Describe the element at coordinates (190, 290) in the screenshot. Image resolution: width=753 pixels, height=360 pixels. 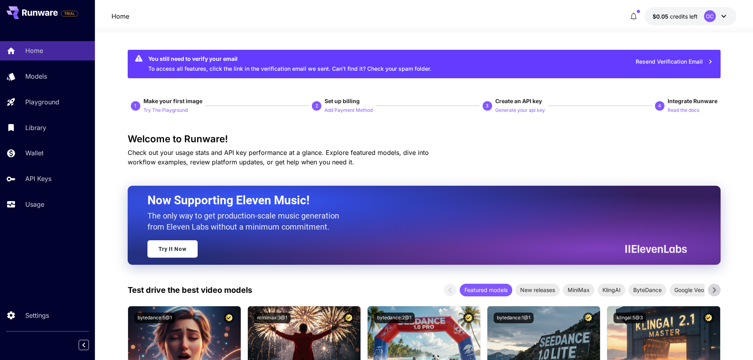
I see `p: Test drive the best video models` at that location.